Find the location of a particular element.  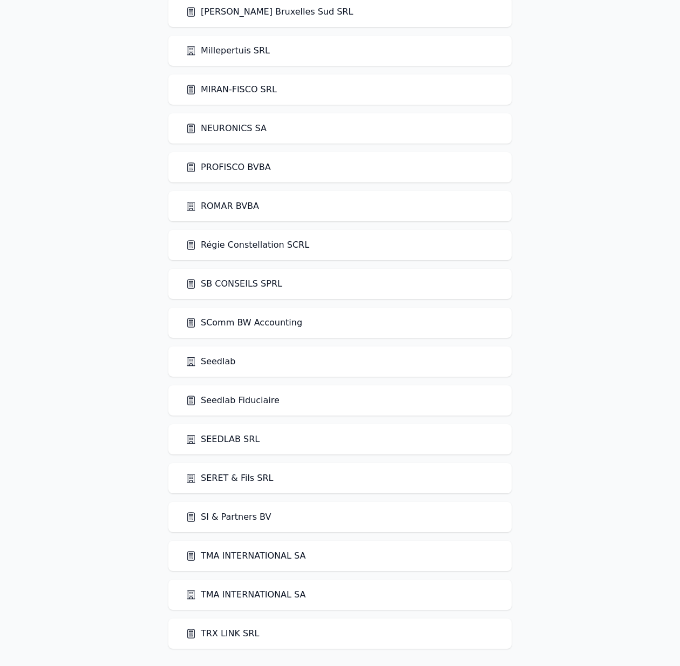

a: NEURONICS SA is located at coordinates (226, 128).